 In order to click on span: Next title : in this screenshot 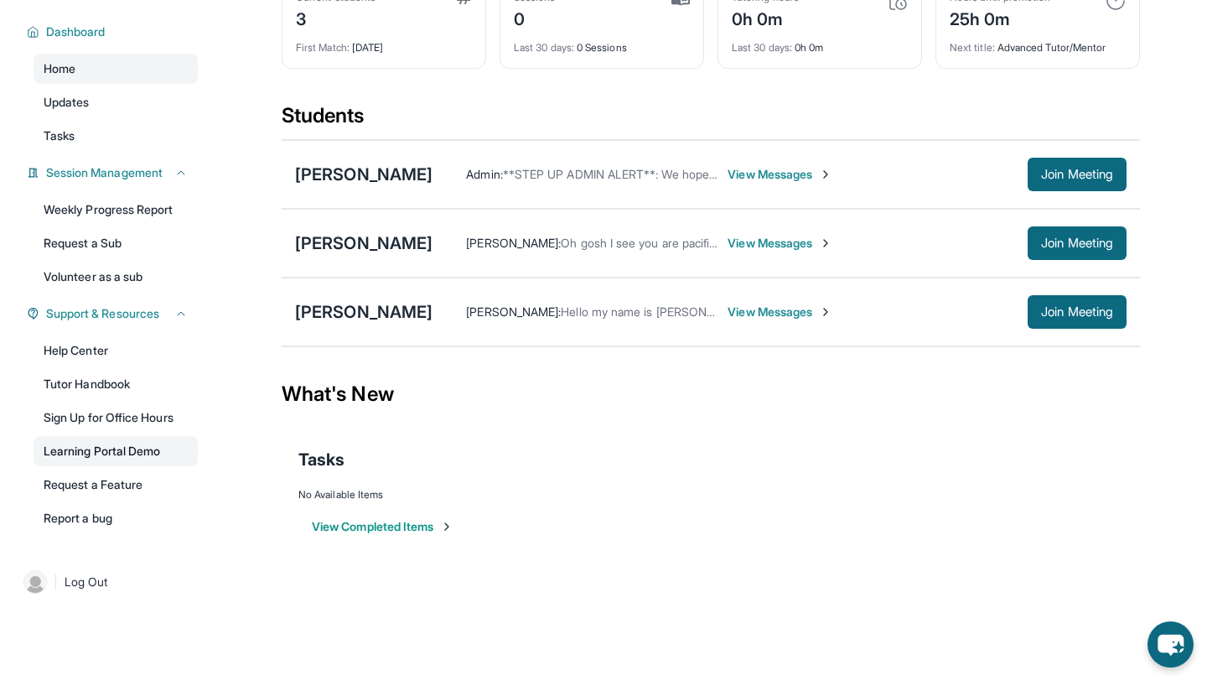, I will do `click(972, 47)`.